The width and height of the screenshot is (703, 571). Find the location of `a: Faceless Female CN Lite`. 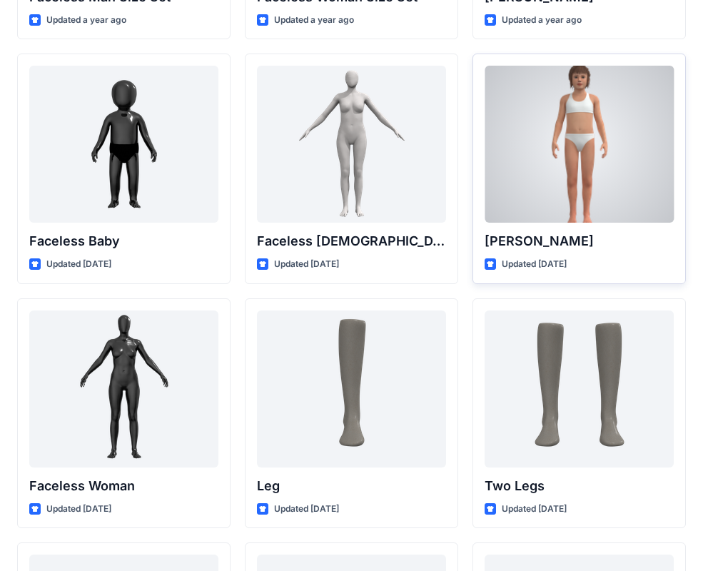

a: Faceless Female CN Lite is located at coordinates (351, 144).